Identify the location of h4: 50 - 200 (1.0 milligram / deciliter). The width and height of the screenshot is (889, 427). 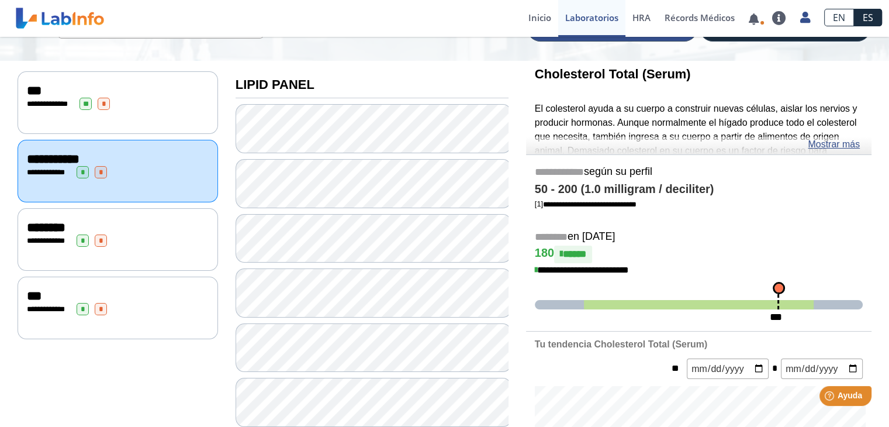
(698, 189).